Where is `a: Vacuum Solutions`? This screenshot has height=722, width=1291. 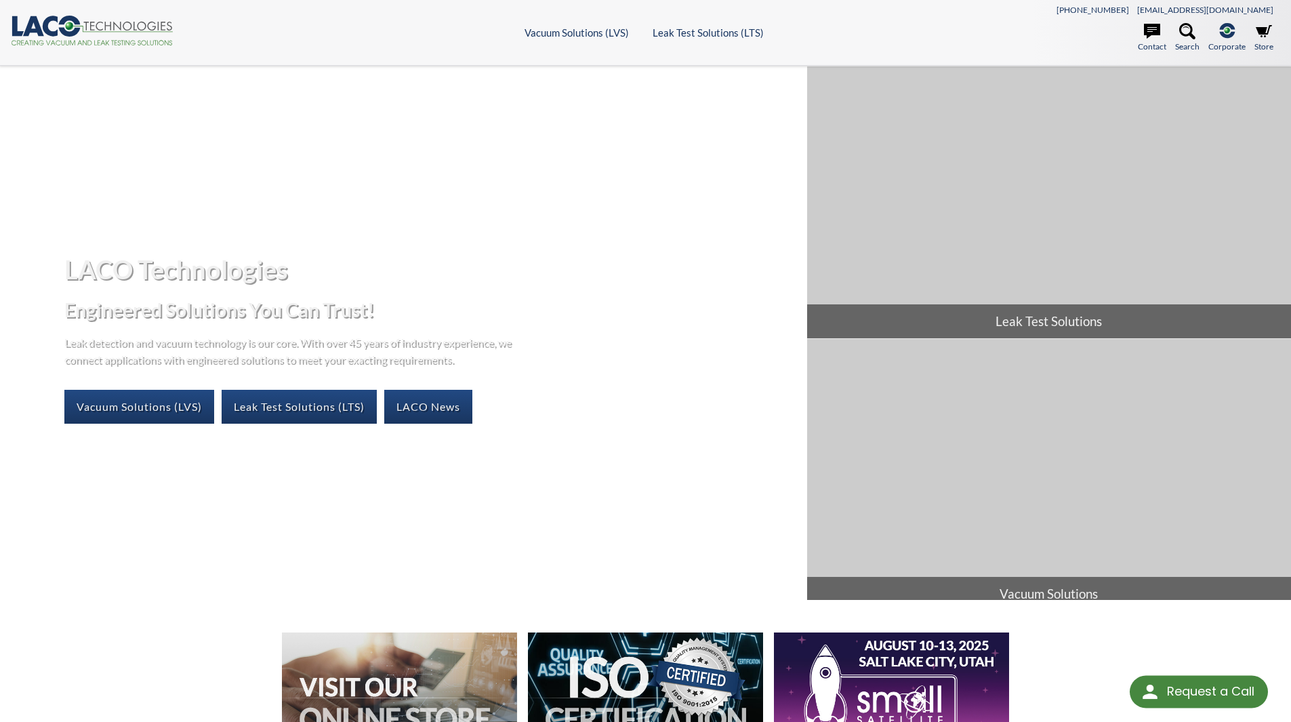 a: Vacuum Solutions is located at coordinates (1049, 474).